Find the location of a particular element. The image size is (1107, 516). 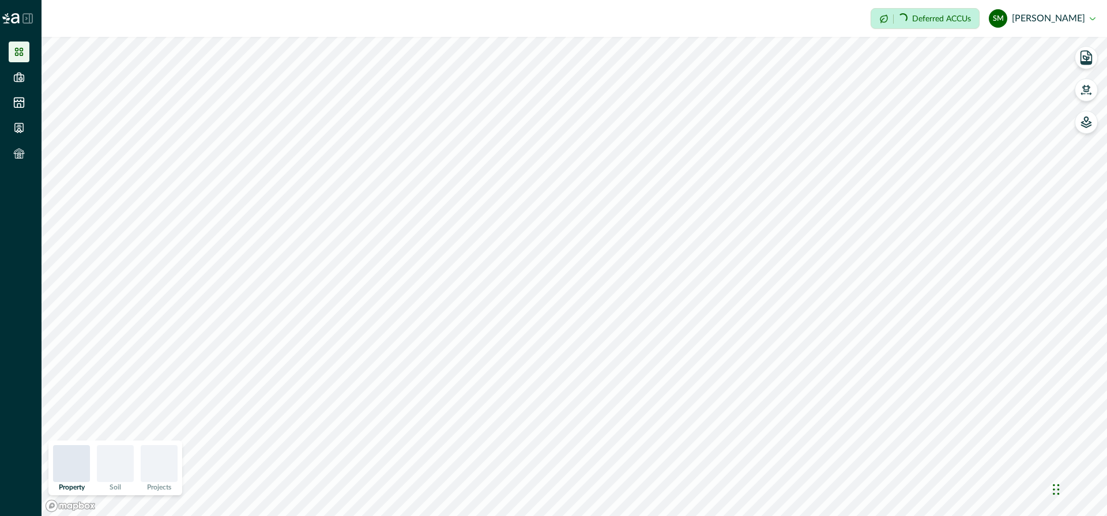

div: Chat Widget is located at coordinates (1078, 488).